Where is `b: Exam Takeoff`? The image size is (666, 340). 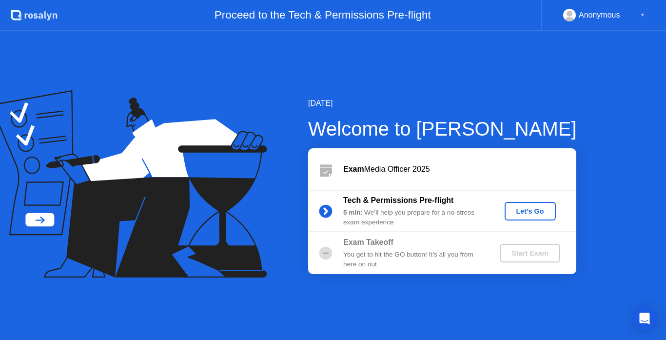
b: Exam Takeoff is located at coordinates (368, 242).